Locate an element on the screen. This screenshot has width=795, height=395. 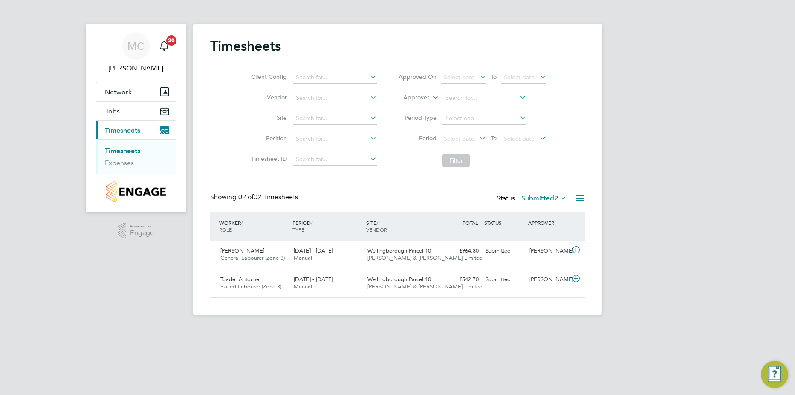
label: Site is located at coordinates (268, 118).